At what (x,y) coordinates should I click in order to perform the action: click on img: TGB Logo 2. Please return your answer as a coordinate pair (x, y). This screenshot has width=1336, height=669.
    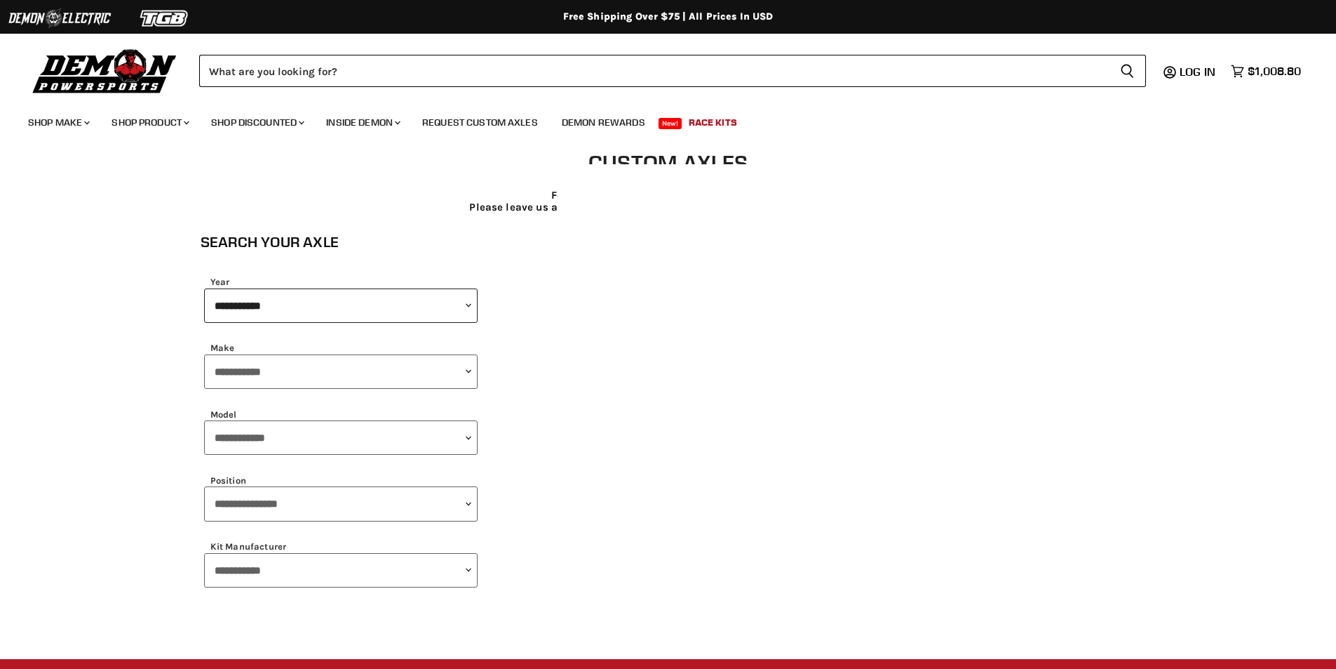
    Looking at the image, I should click on (165, 18).